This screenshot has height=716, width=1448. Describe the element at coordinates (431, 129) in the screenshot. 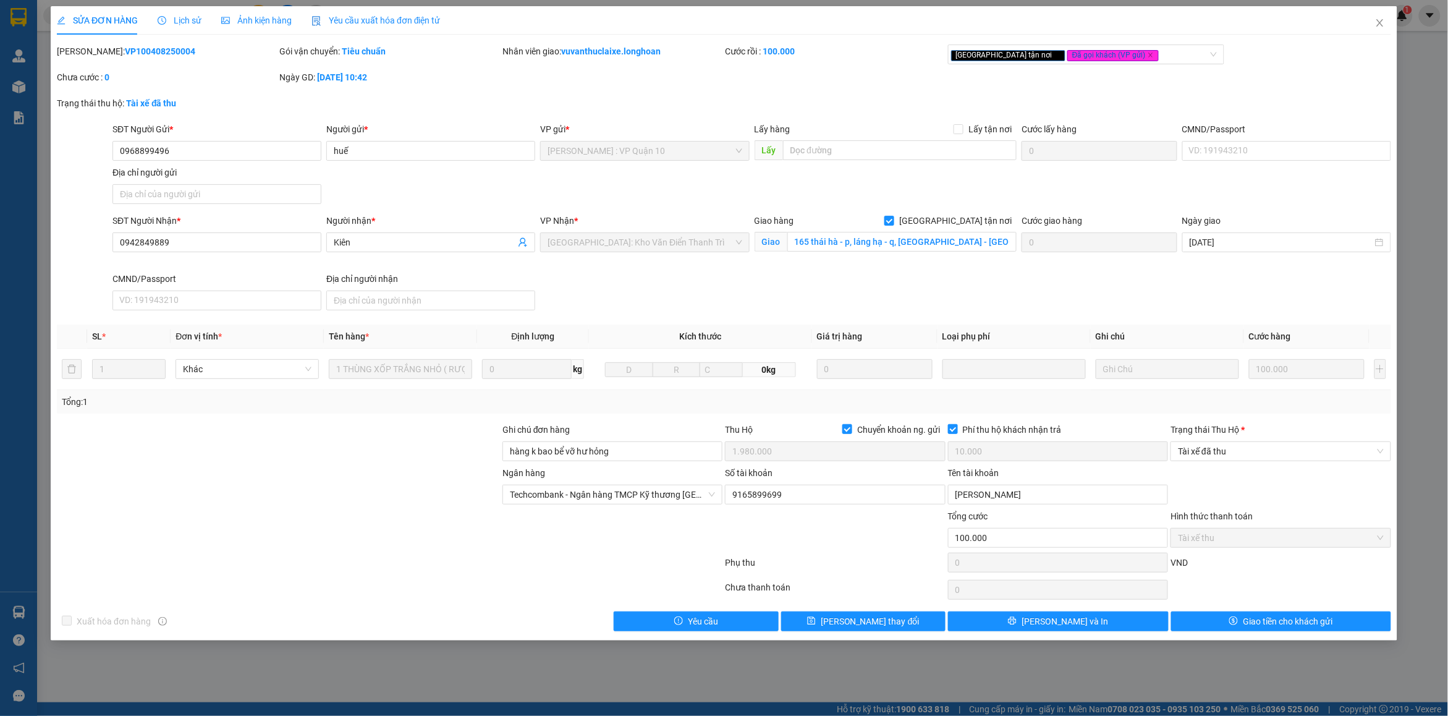

I see `div: Người gửi` at that location.